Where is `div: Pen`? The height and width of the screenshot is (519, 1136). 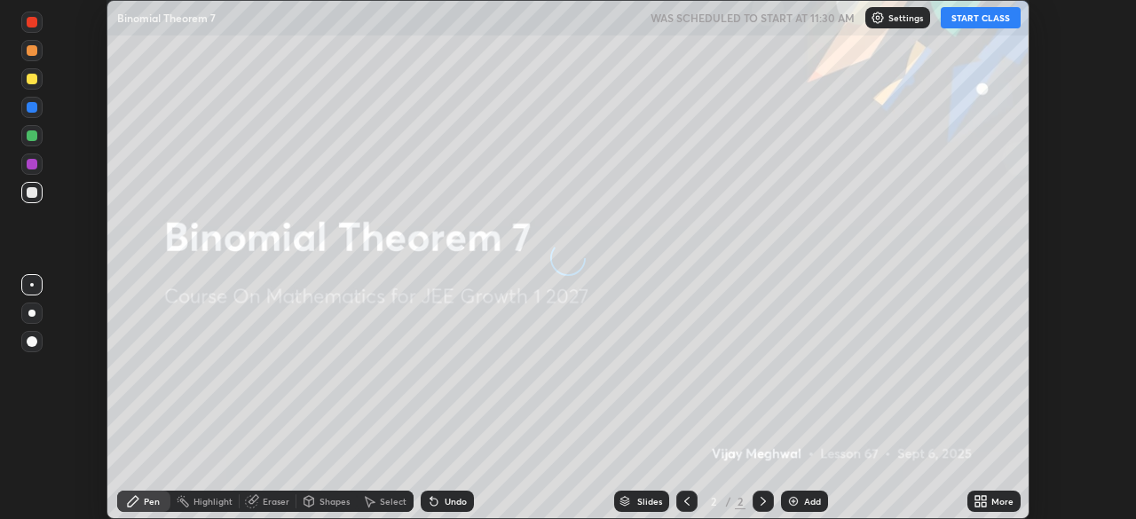 div: Pen is located at coordinates (152, 501).